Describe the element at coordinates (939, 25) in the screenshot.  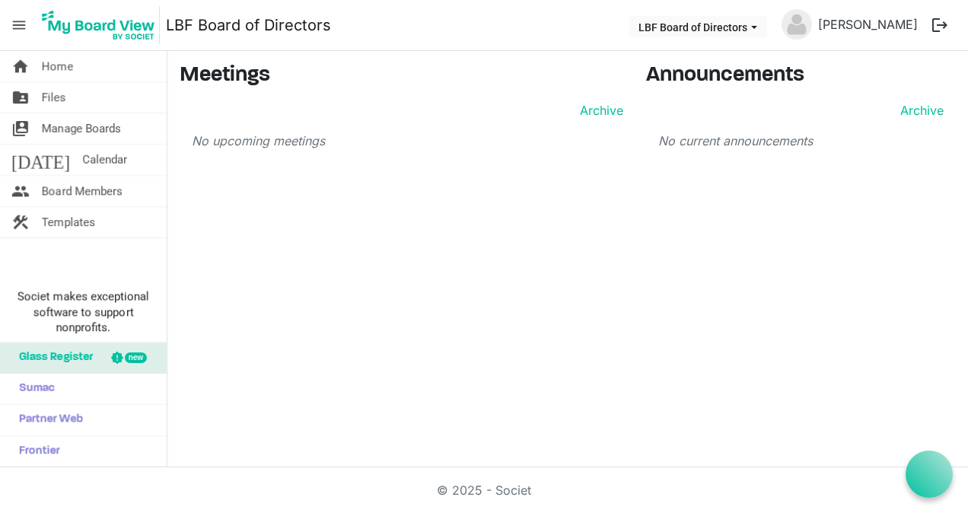
I see `button: logout` at that location.